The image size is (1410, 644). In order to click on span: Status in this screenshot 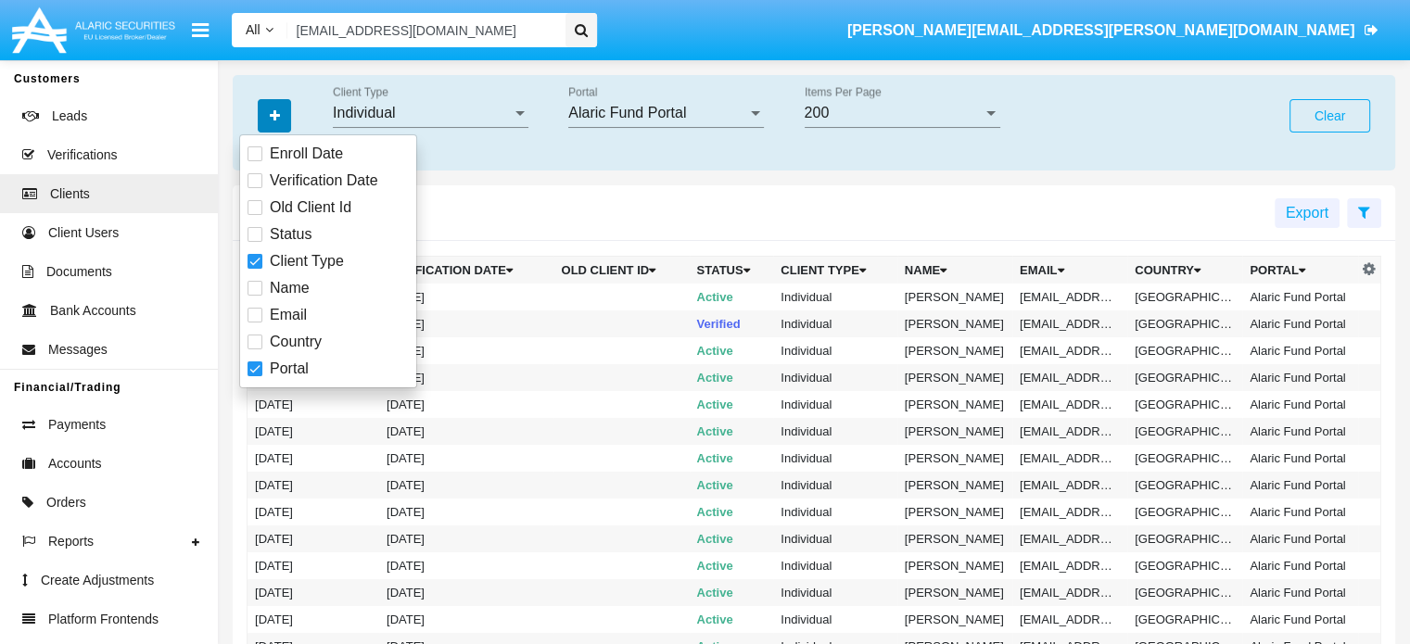, I will do `click(290, 235)`.